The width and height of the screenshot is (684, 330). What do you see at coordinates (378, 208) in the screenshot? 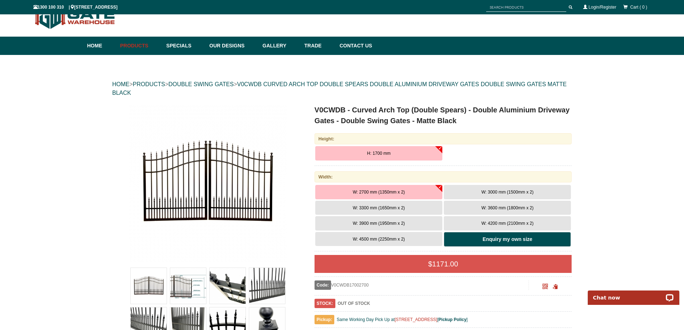
I see `span: W: 3300 mm (1650mm x 2)` at bounding box center [378, 208].